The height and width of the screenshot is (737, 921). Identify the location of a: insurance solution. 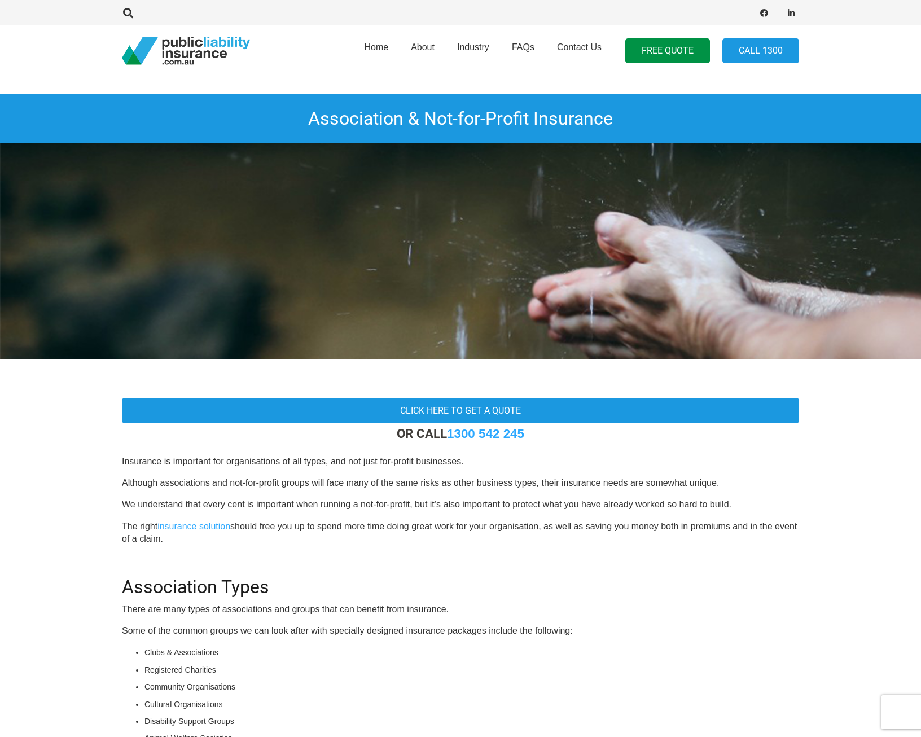
(193, 526).